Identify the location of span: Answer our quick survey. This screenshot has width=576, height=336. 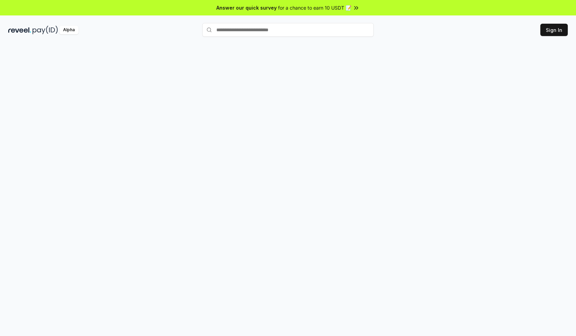
(247, 8).